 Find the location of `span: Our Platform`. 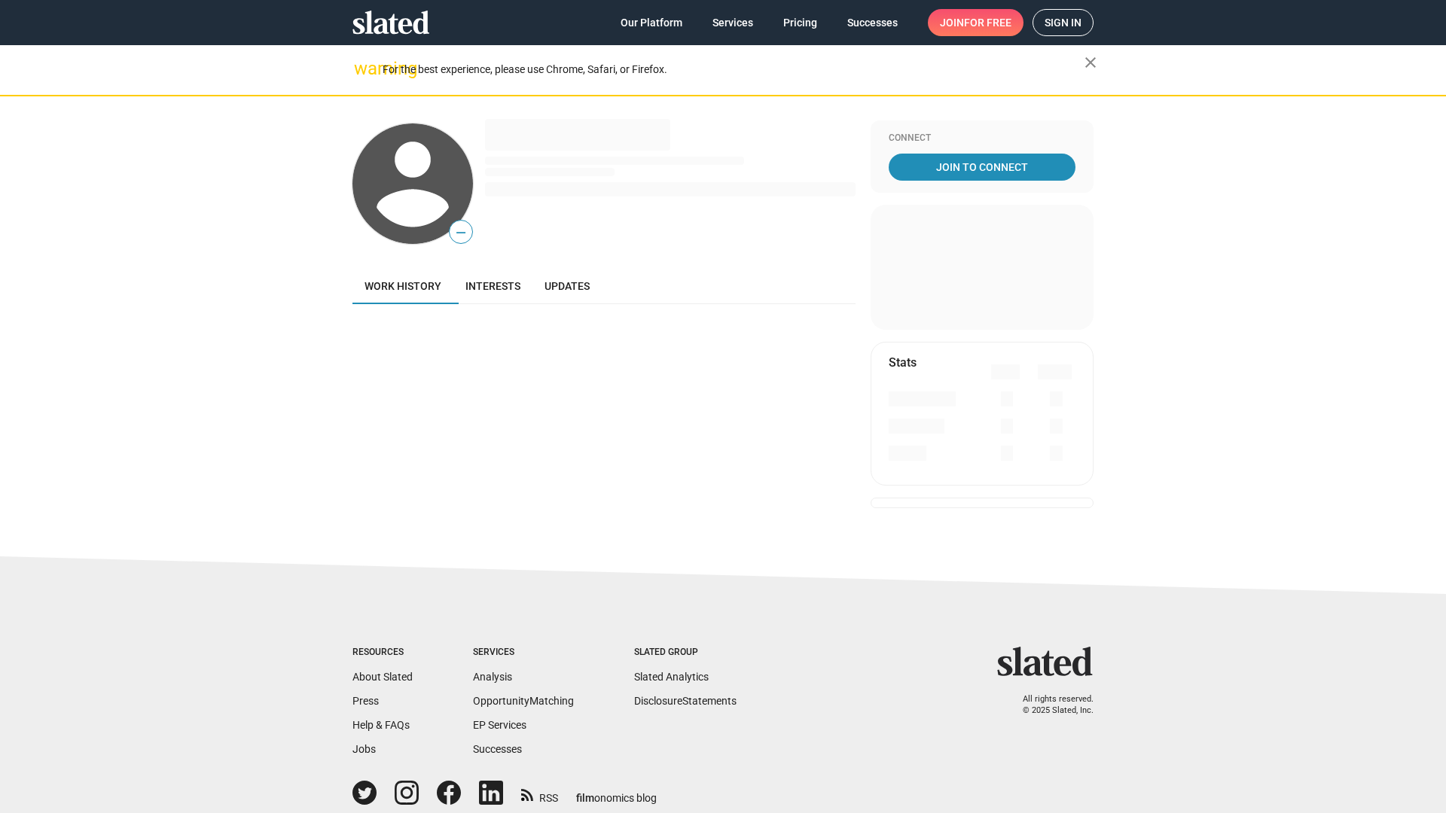

span: Our Platform is located at coordinates (651, 23).